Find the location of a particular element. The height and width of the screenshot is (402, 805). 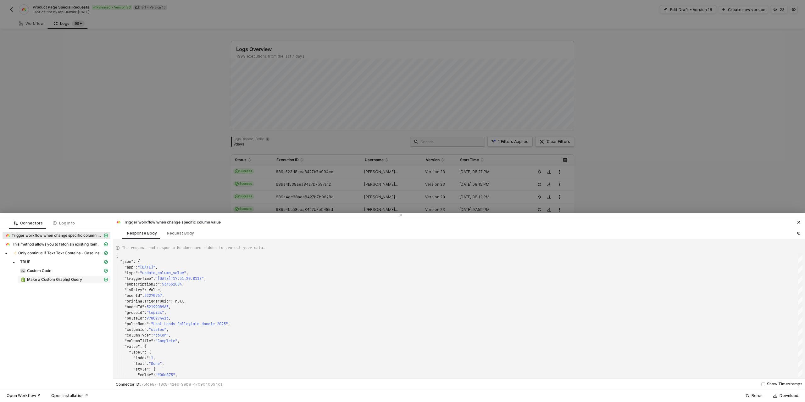

span: "index" is located at coordinates (141, 358).